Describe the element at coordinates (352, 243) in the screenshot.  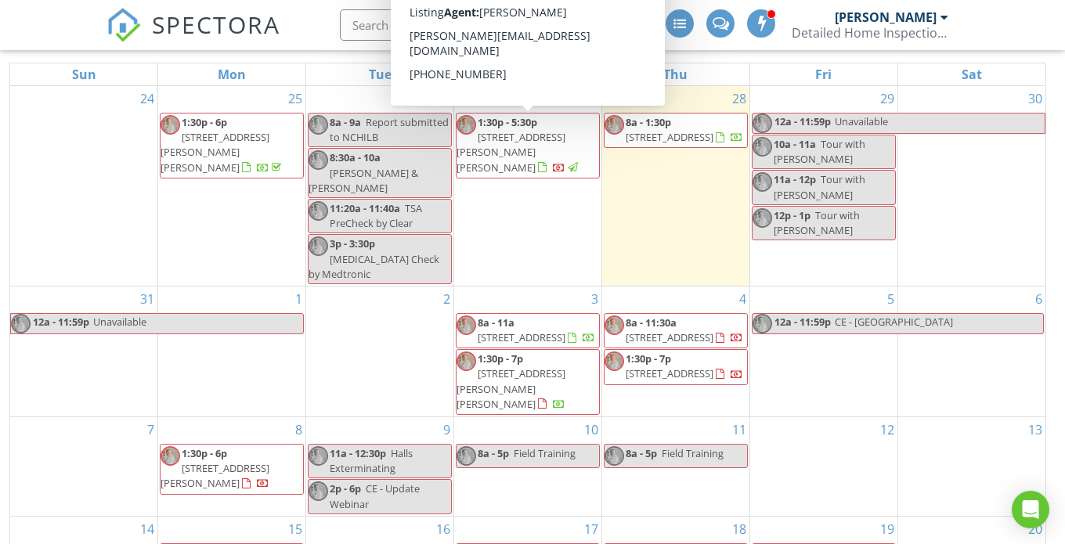
I see `span: 3p - 3:30p` at that location.